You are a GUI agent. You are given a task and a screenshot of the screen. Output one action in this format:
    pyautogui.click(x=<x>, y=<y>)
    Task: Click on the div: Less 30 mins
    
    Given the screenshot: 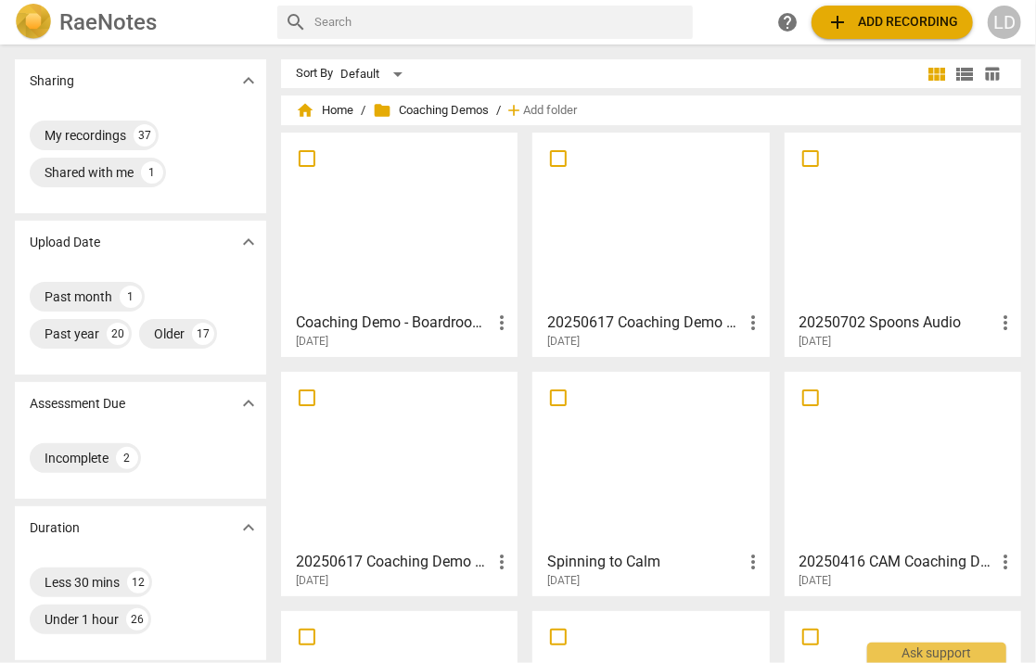 What is the action you would take?
    pyautogui.click(x=82, y=583)
    